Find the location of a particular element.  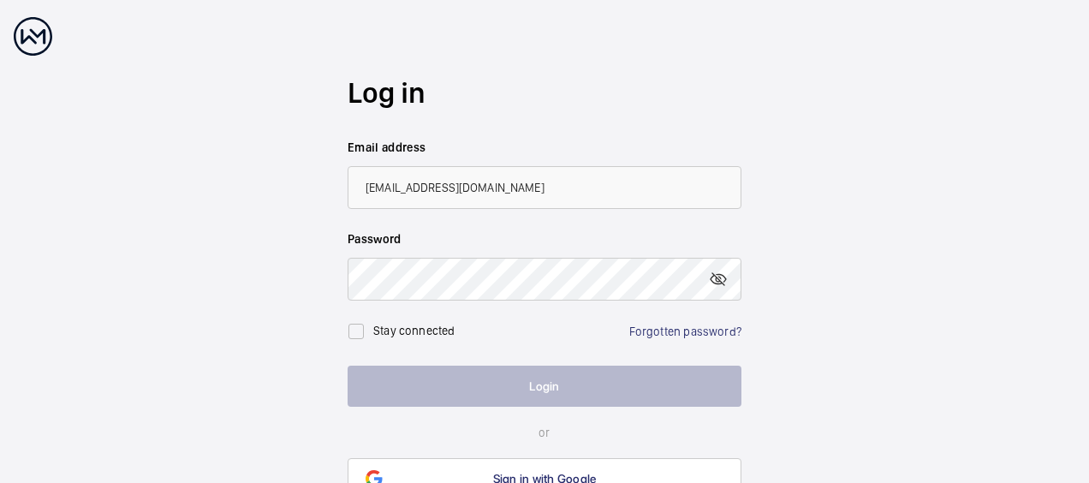

input: Your email address is located at coordinates (545, 188).